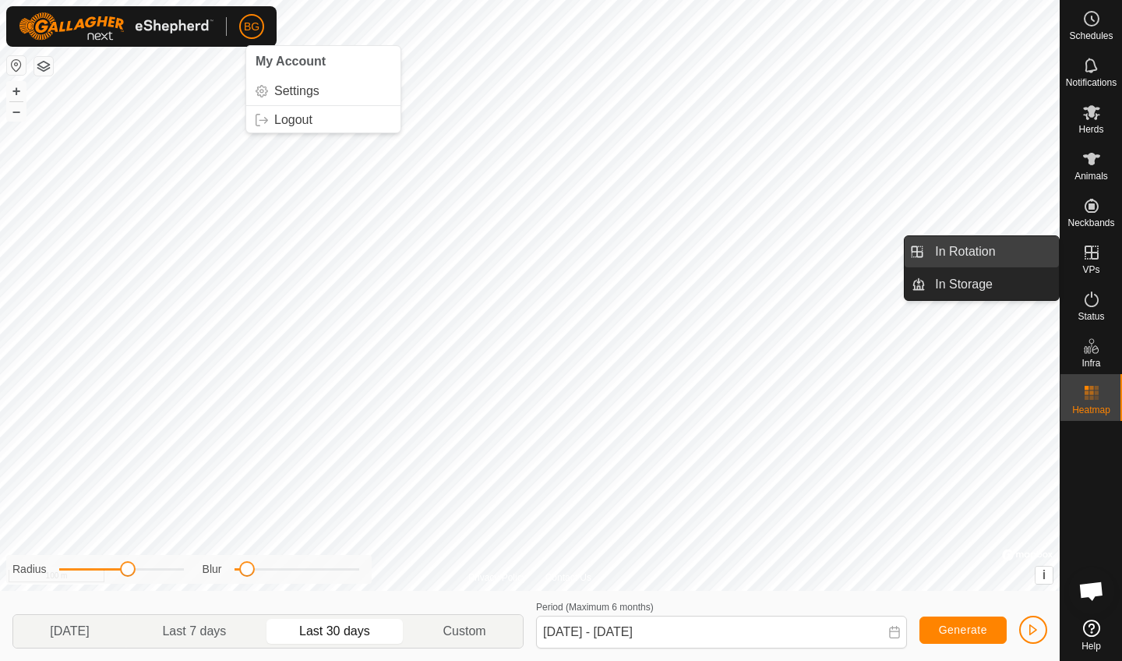 The width and height of the screenshot is (1122, 661). Describe the element at coordinates (334, 631) in the screenshot. I see `span: Last 30 days` at that location.